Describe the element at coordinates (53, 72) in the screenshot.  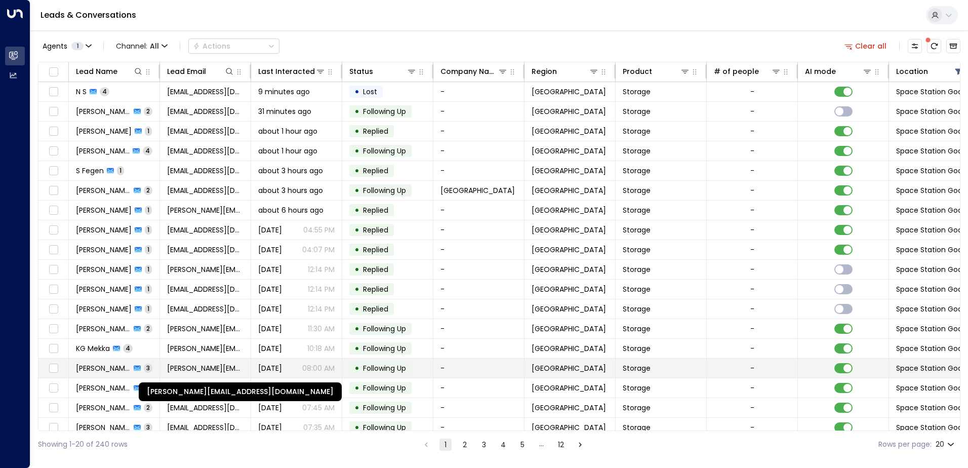
I see `span: Toggle select all` at that location.